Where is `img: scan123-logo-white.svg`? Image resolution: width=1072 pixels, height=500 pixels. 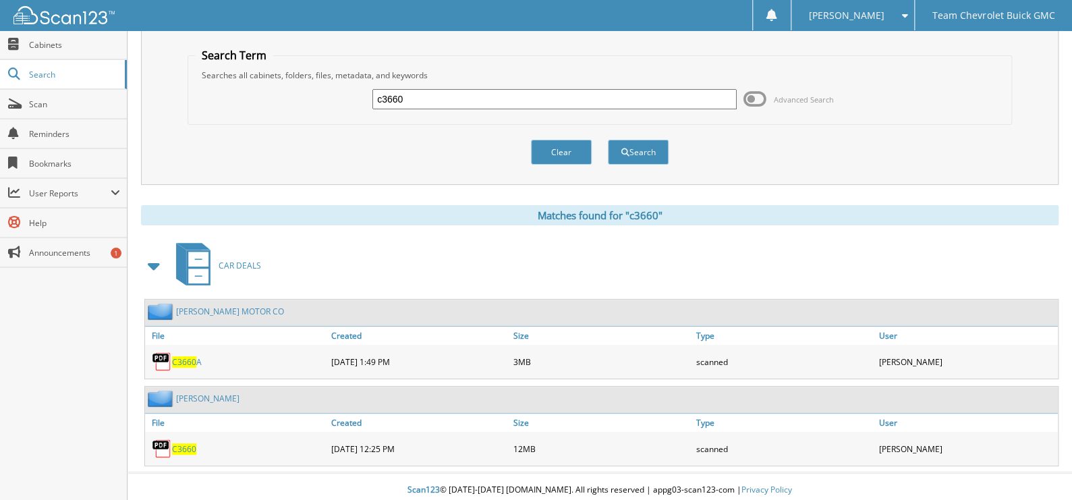
img: scan123-logo-white.svg is located at coordinates (64, 15).